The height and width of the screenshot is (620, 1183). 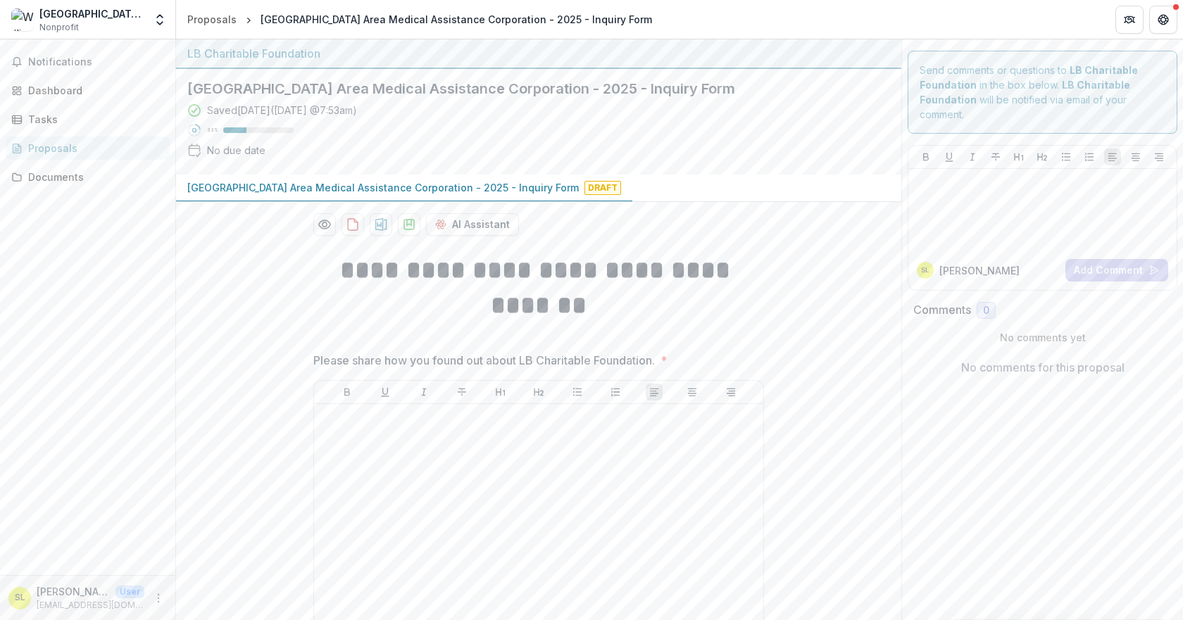 I want to click on button: More, so click(x=158, y=598).